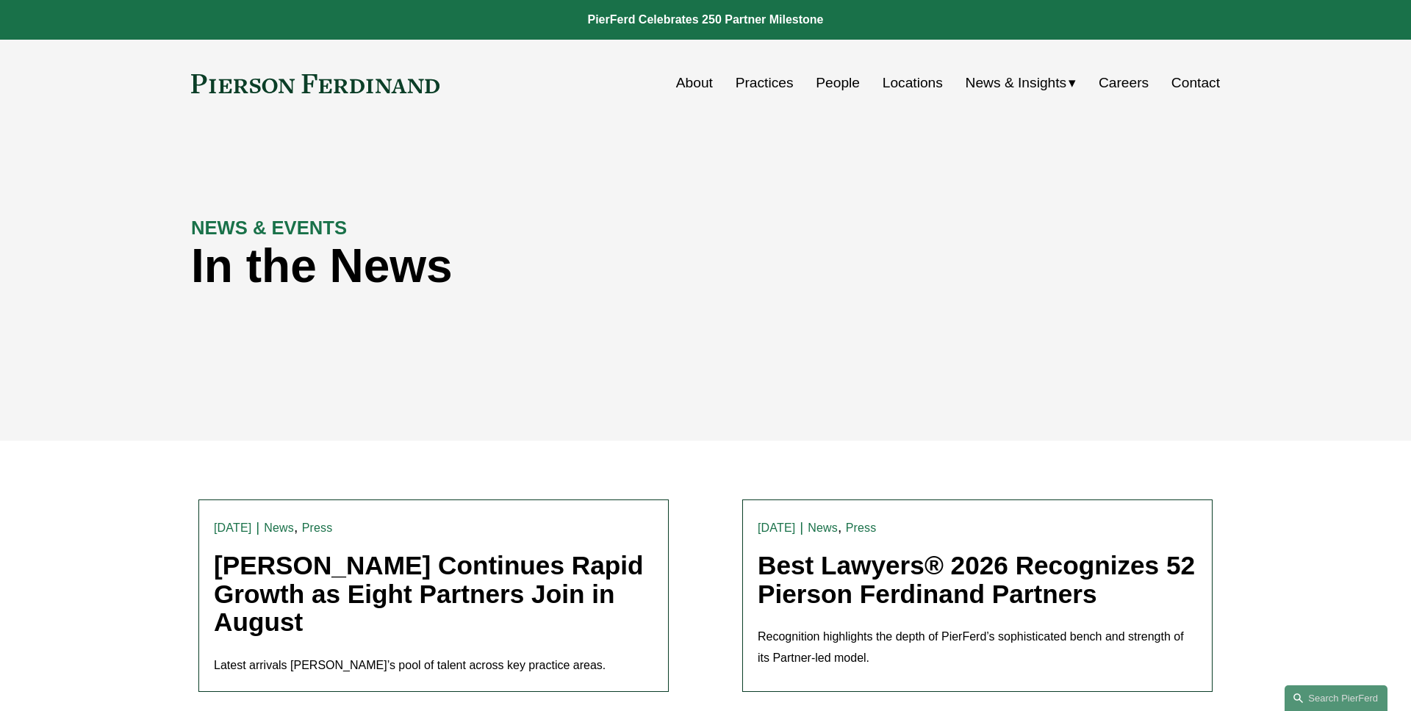 This screenshot has height=711, width=1411. Describe the element at coordinates (1336, 698) in the screenshot. I see `a: Search this site` at that location.